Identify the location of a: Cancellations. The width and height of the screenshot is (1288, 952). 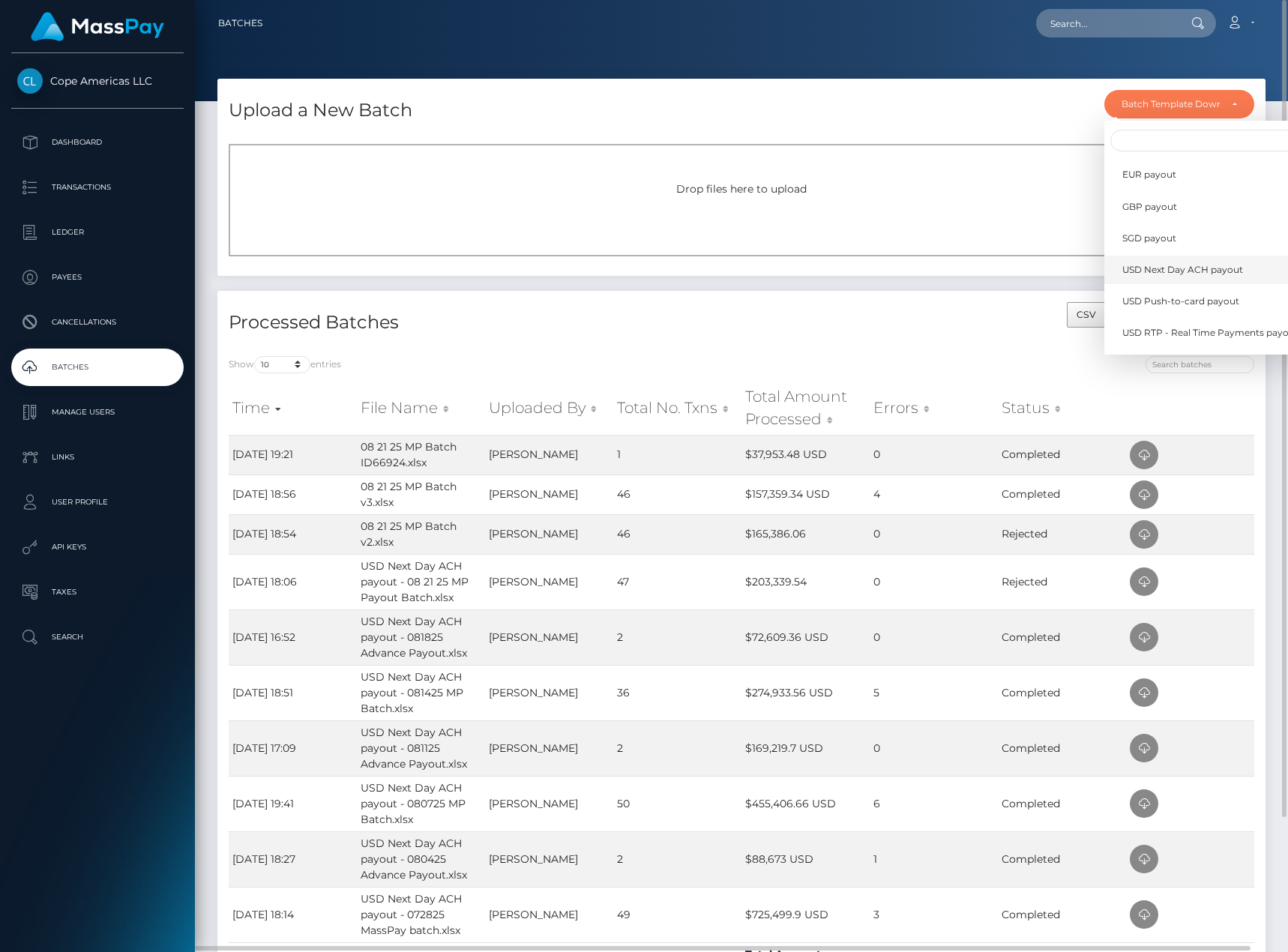
(97, 322).